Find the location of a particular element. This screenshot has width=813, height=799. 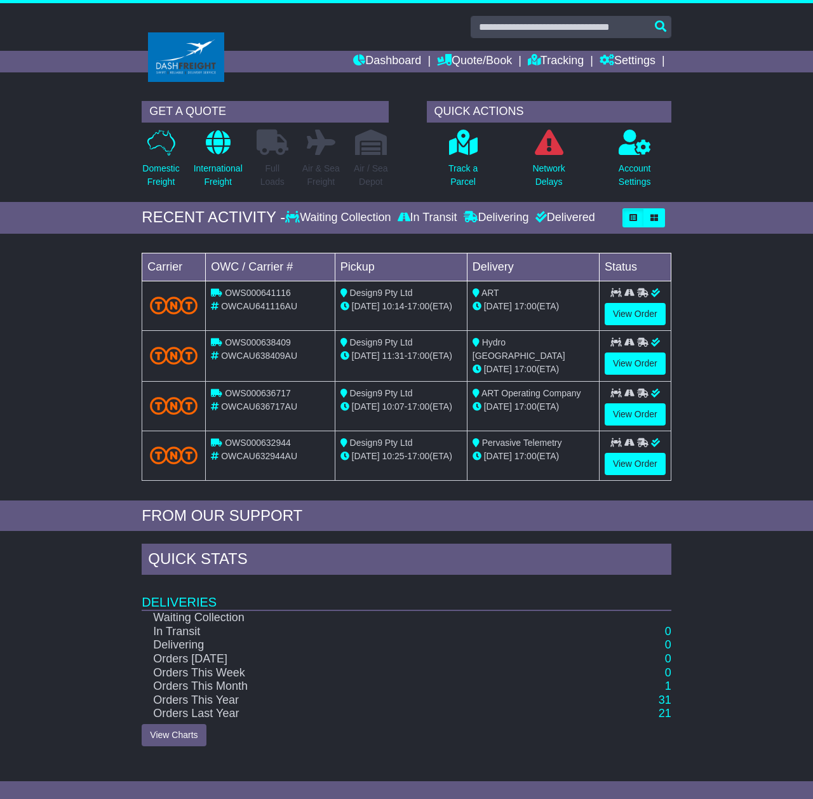

td: Waiting Collection is located at coordinates (357, 618).